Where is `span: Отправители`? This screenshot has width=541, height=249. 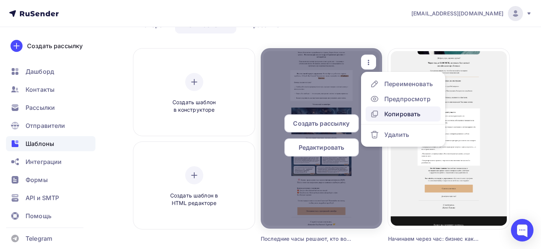
span: Отправители is located at coordinates (45, 125).